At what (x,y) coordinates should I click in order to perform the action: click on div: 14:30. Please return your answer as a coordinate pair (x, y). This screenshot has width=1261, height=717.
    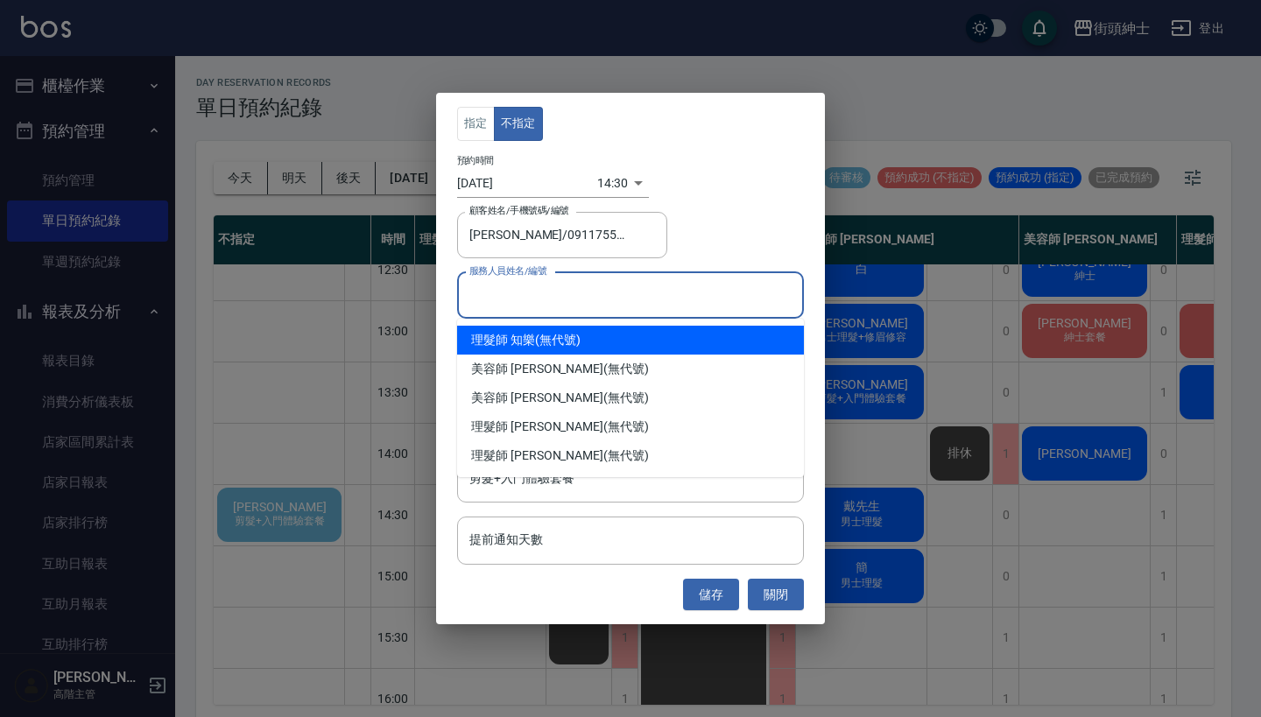
    Looking at the image, I should click on (612, 183).